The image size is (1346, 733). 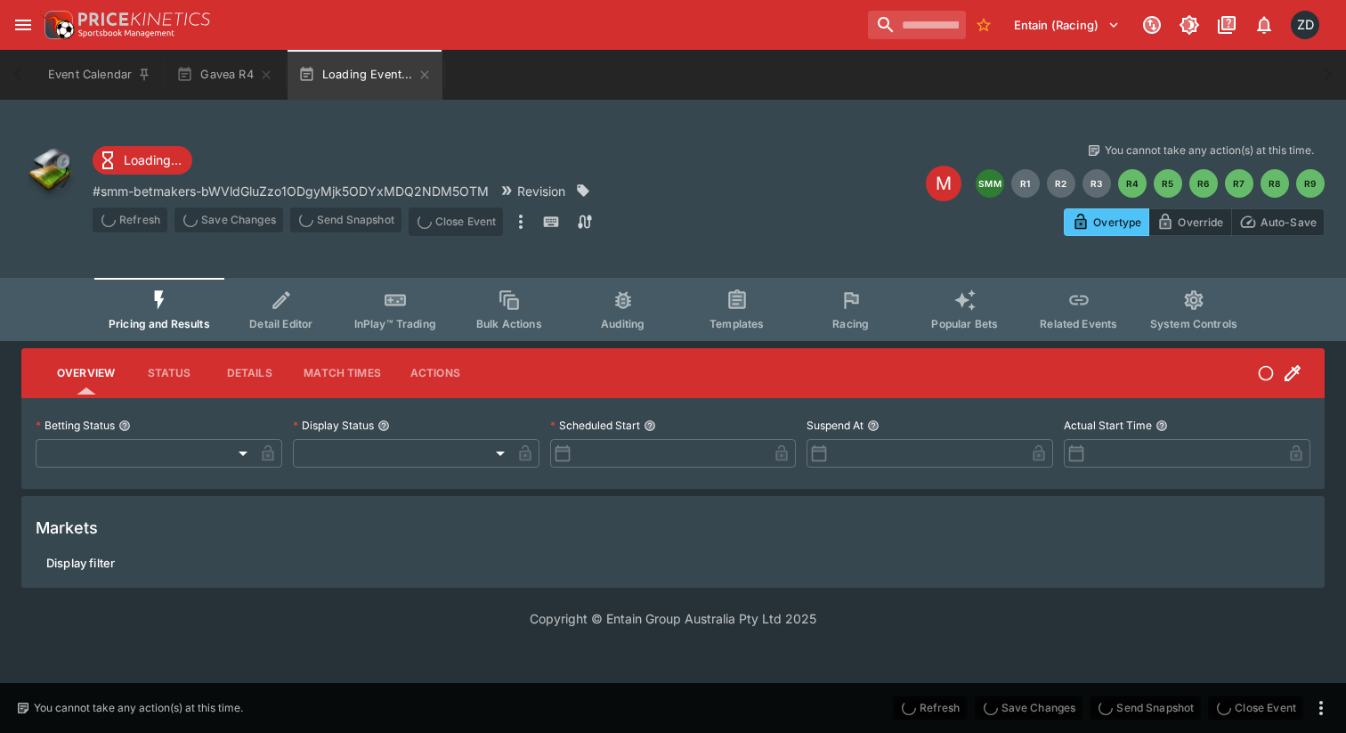 What do you see at coordinates (85, 373) in the screenshot?
I see `button: Overview` at bounding box center [85, 373].